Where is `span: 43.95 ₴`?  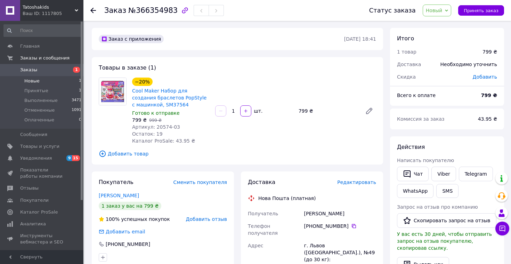
span: 43.95 ₴ is located at coordinates (488, 119).